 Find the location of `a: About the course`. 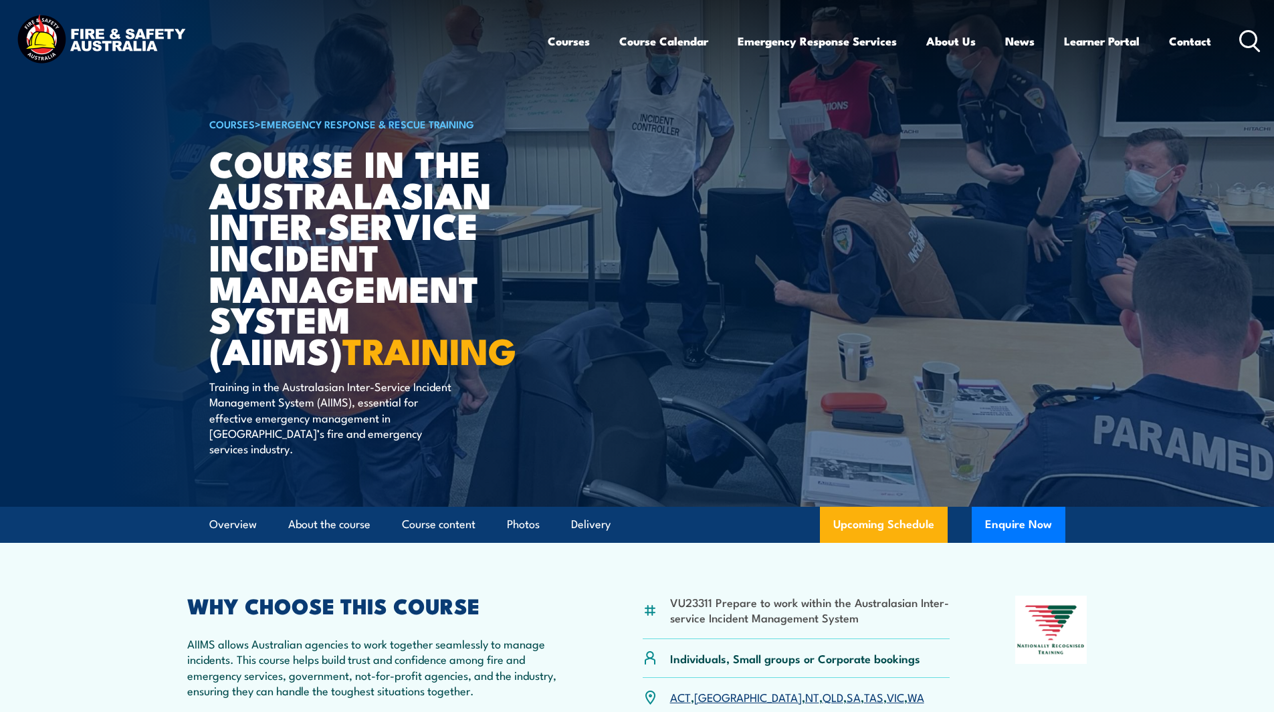

a: About the course is located at coordinates (329, 524).